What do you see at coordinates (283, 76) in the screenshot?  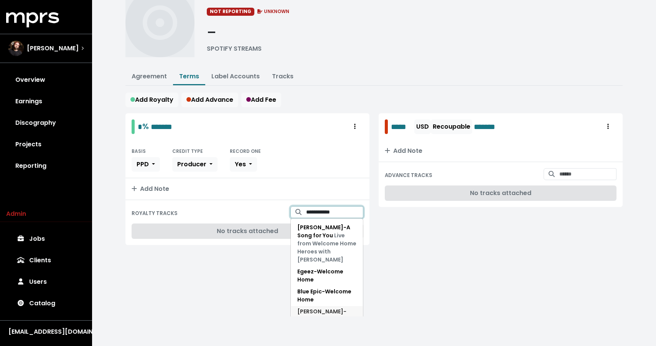 I see `a: Tracks` at bounding box center [283, 76].